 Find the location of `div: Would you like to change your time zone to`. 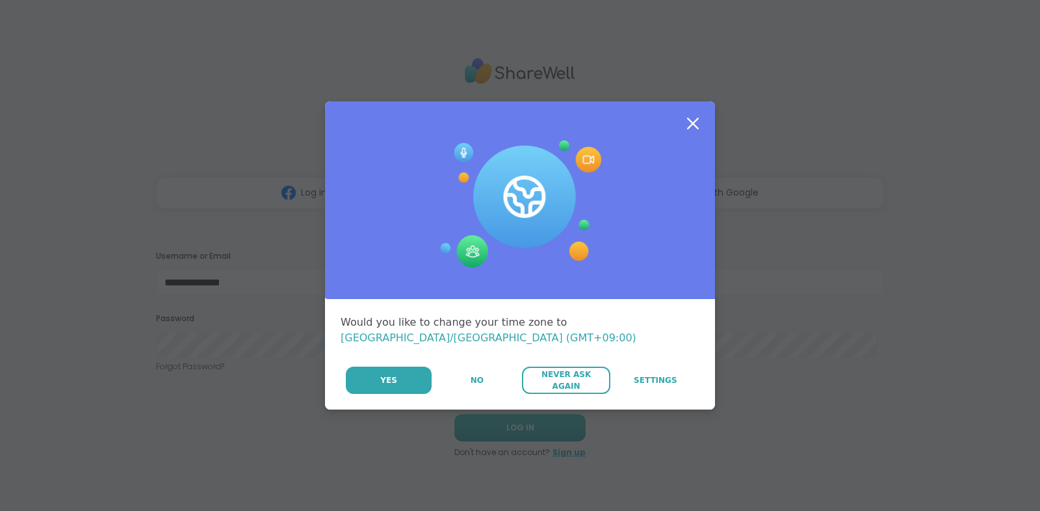

div: Would you like to change your time zone to is located at coordinates (520, 330).